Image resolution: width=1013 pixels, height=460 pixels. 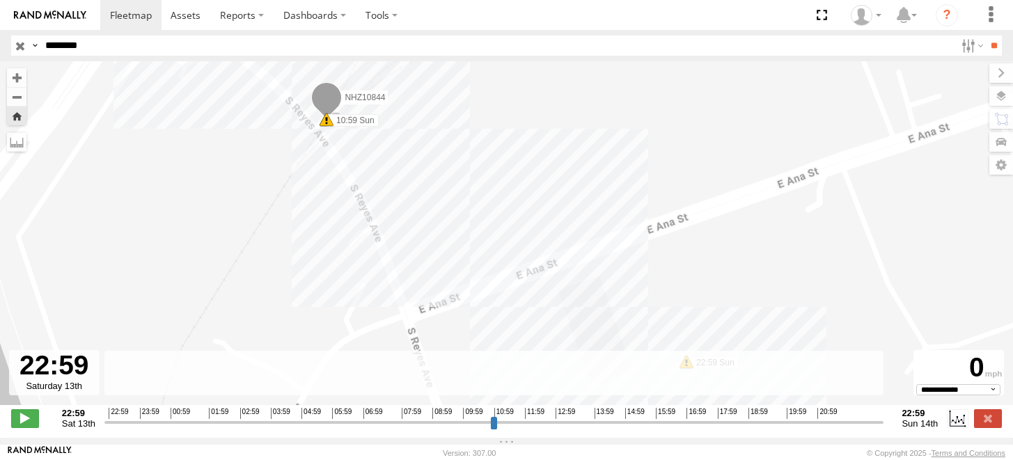 What do you see at coordinates (17, 77) in the screenshot?
I see `button: Zoom in` at bounding box center [17, 77].